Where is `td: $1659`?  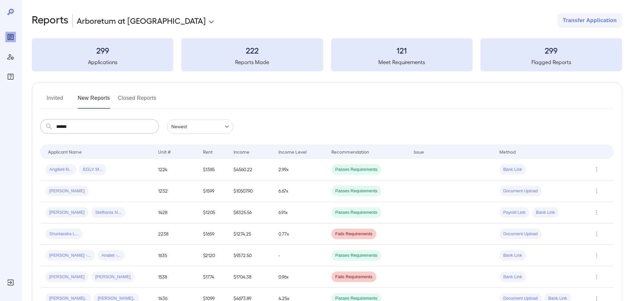 td: $1659 is located at coordinates (213, 234).